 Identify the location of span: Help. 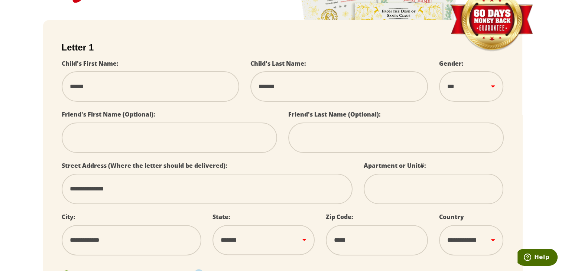
(24, 9).